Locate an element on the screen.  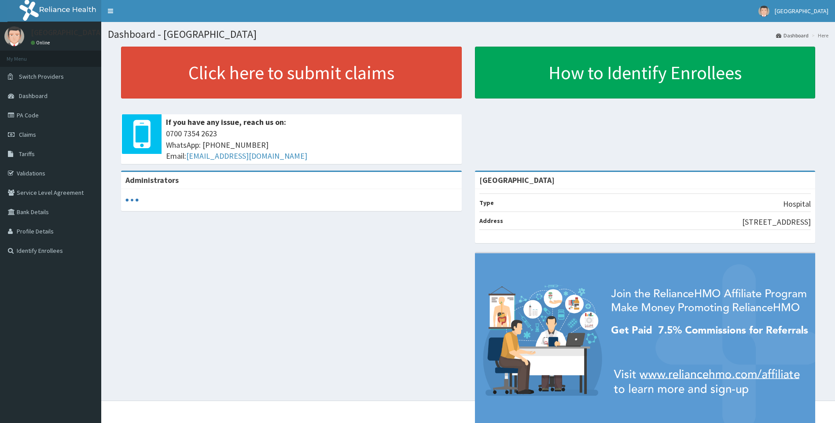
a: Online is located at coordinates (41, 43).